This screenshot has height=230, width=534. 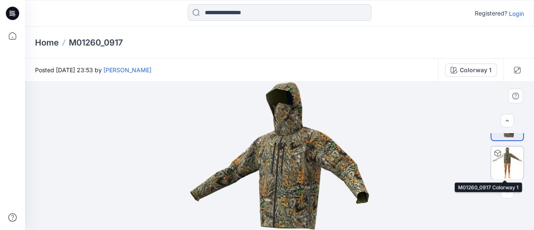 I want to click on p: Registered?, so click(x=491, y=13).